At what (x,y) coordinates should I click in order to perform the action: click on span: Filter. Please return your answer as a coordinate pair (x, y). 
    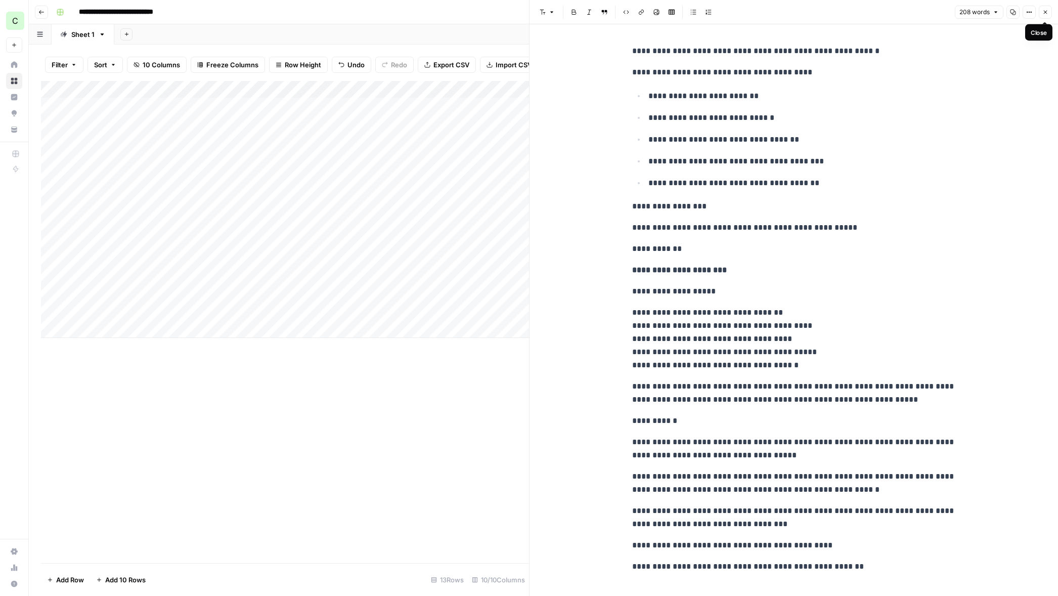
    Looking at the image, I should click on (60, 65).